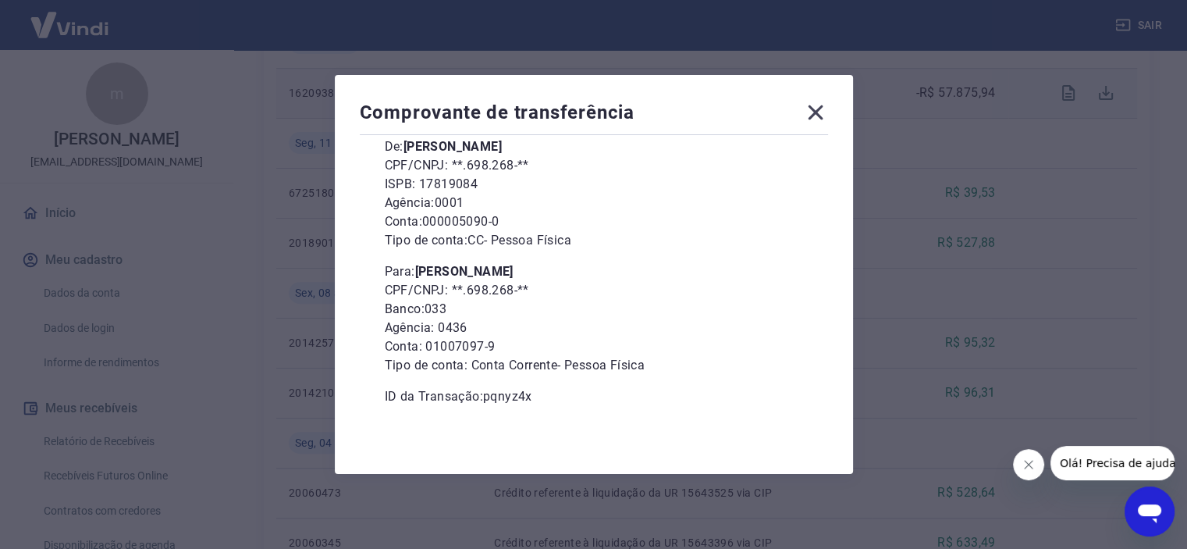  I want to click on p: Tipo de conta: Conta Corrente - Pessoa Física, so click(594, 365).